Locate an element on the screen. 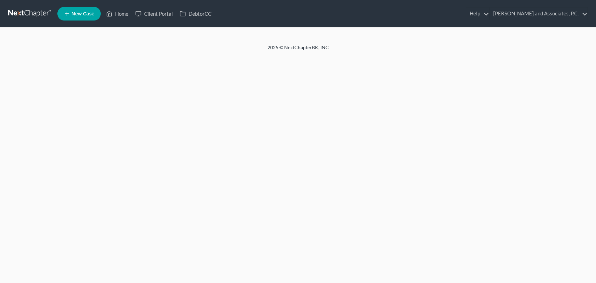 The image size is (596, 283). a: DebtorCC is located at coordinates (195, 14).